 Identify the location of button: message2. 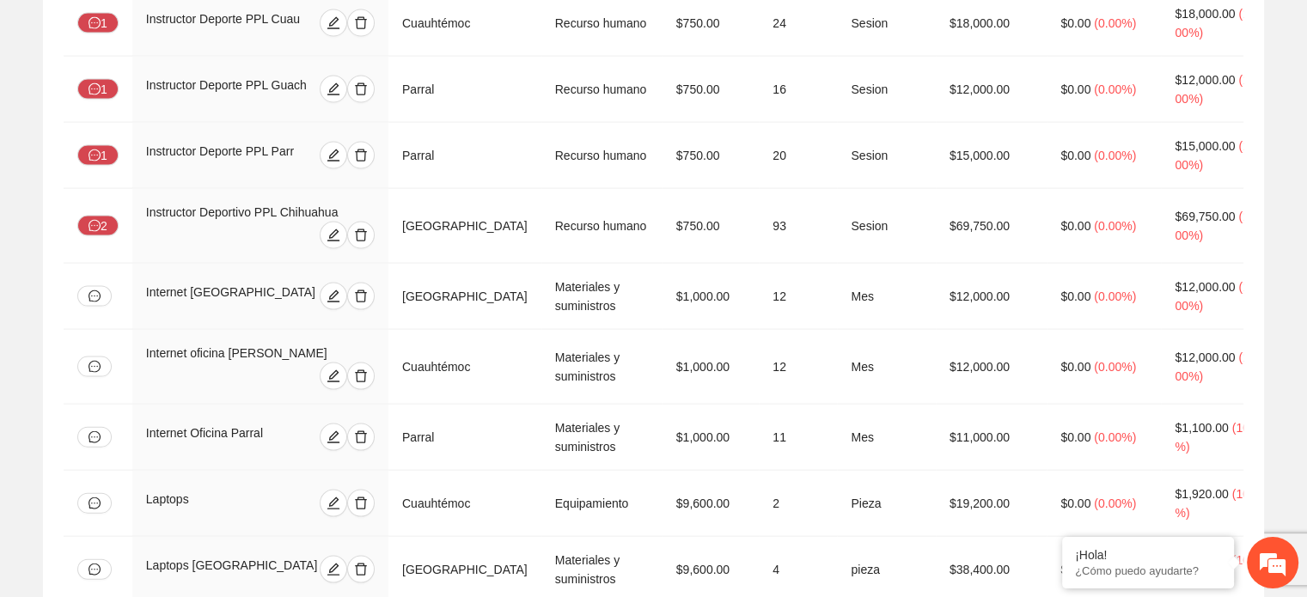
(98, 226).